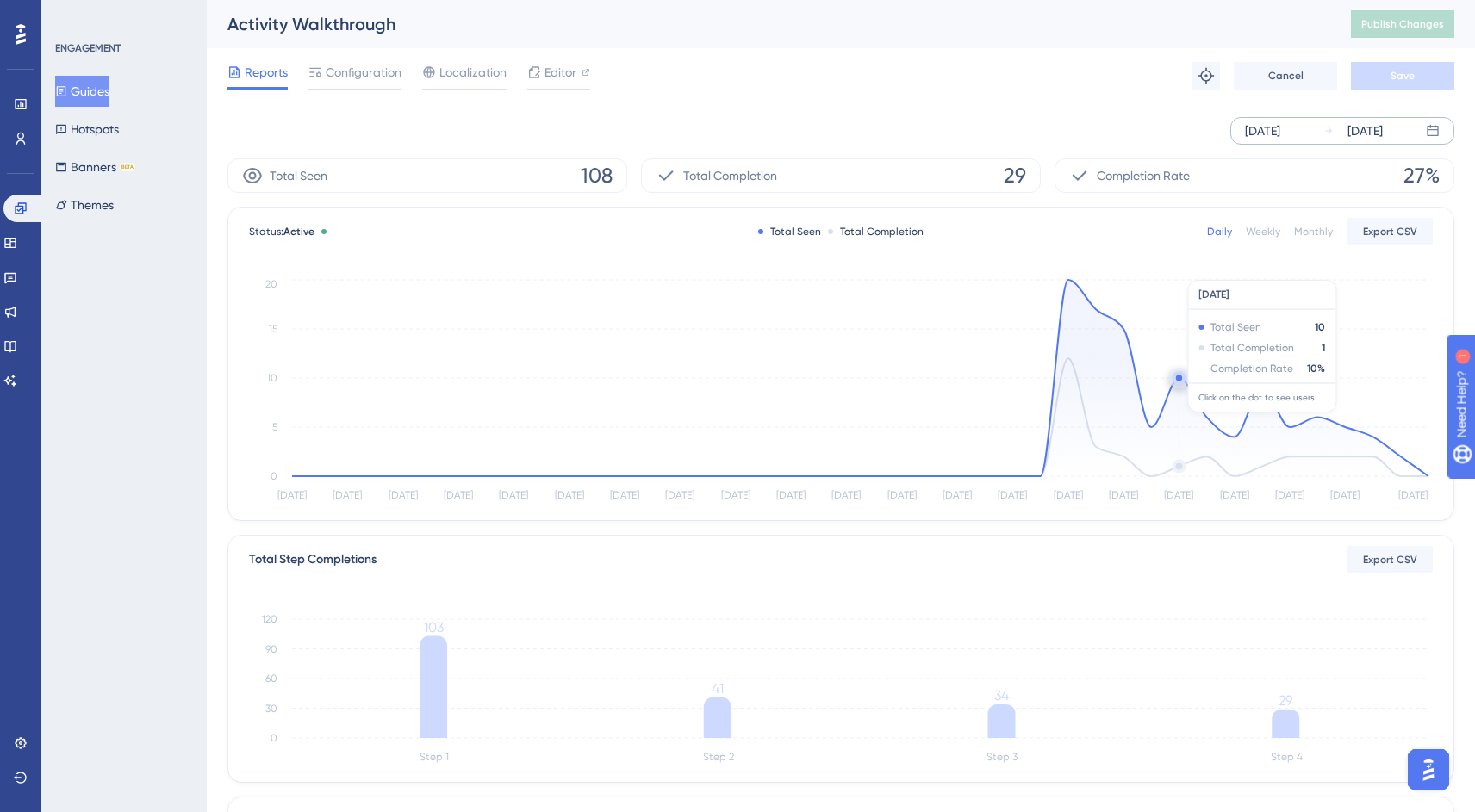 This screenshot has height=812, width=1475. What do you see at coordinates (730, 175) in the screenshot?
I see `span: Total Completion` at bounding box center [730, 175].